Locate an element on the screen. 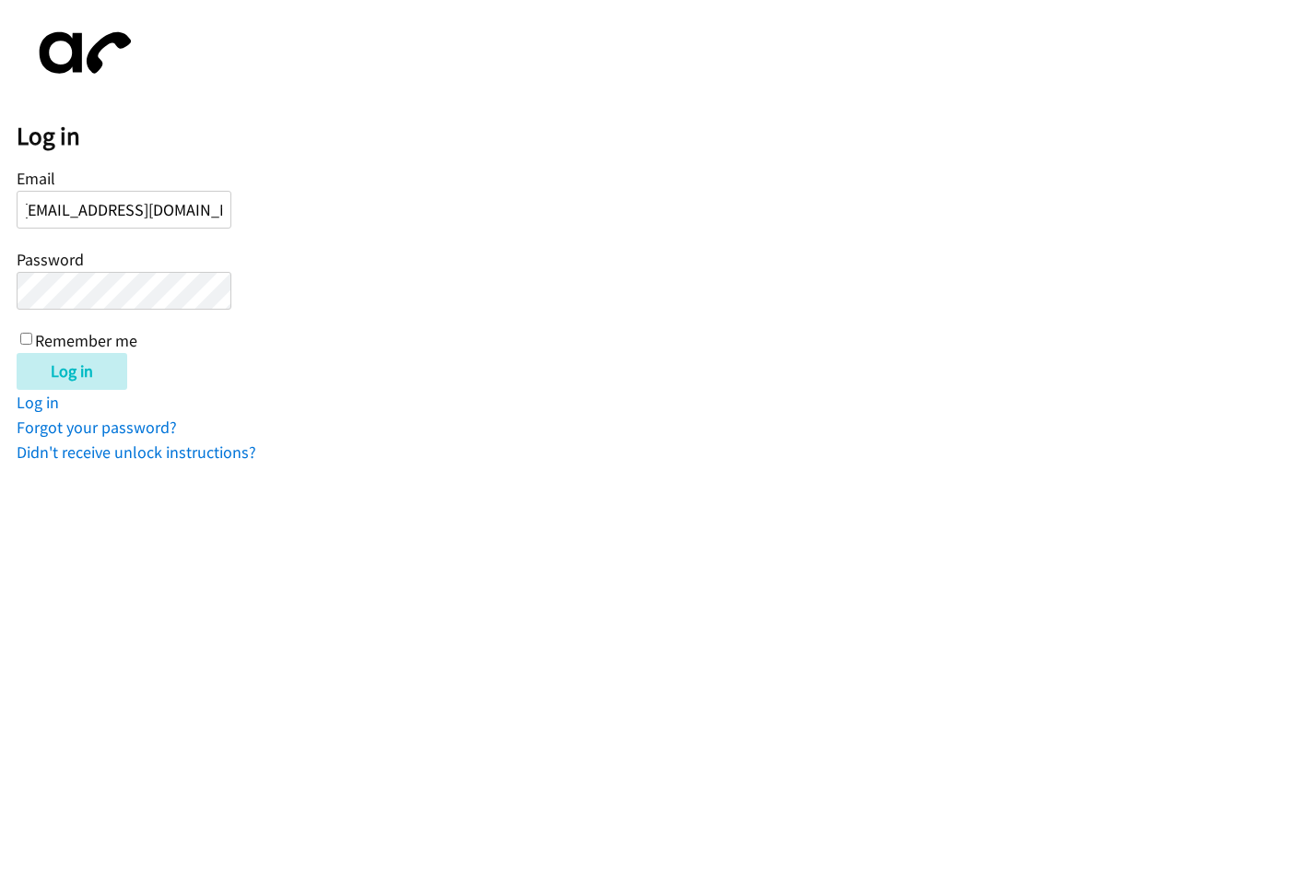 This screenshot has height=870, width=1306. label: Email is located at coordinates (36, 178).